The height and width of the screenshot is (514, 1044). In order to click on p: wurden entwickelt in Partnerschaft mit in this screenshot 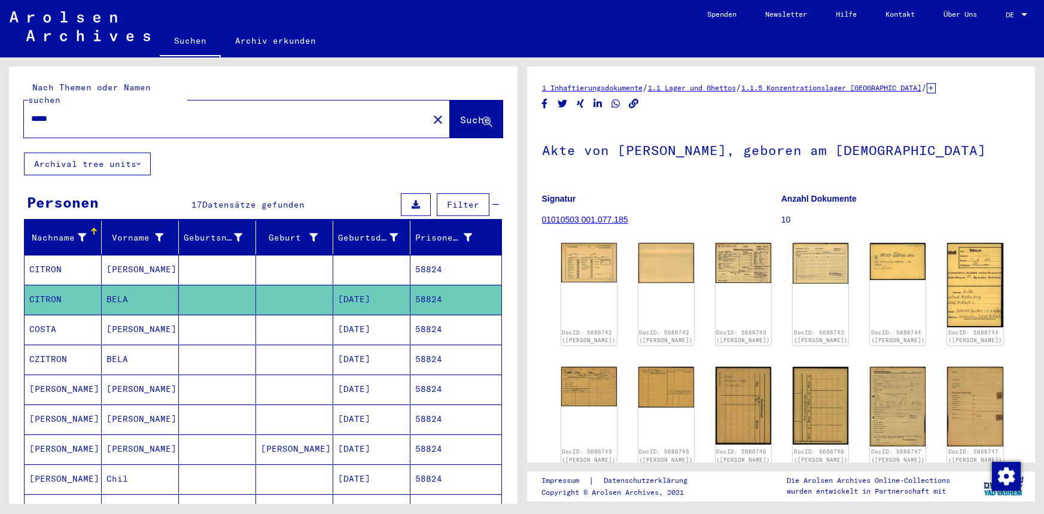, I will do `click(868, 491)`.